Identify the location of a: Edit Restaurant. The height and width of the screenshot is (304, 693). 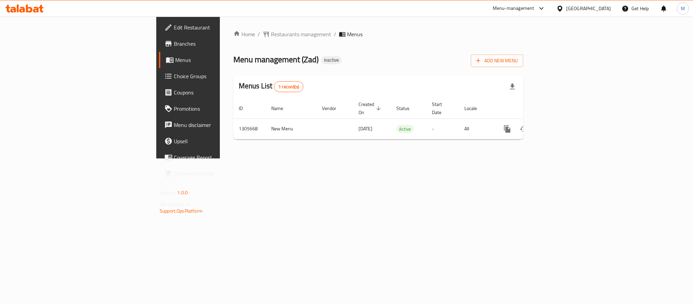
(216, 27).